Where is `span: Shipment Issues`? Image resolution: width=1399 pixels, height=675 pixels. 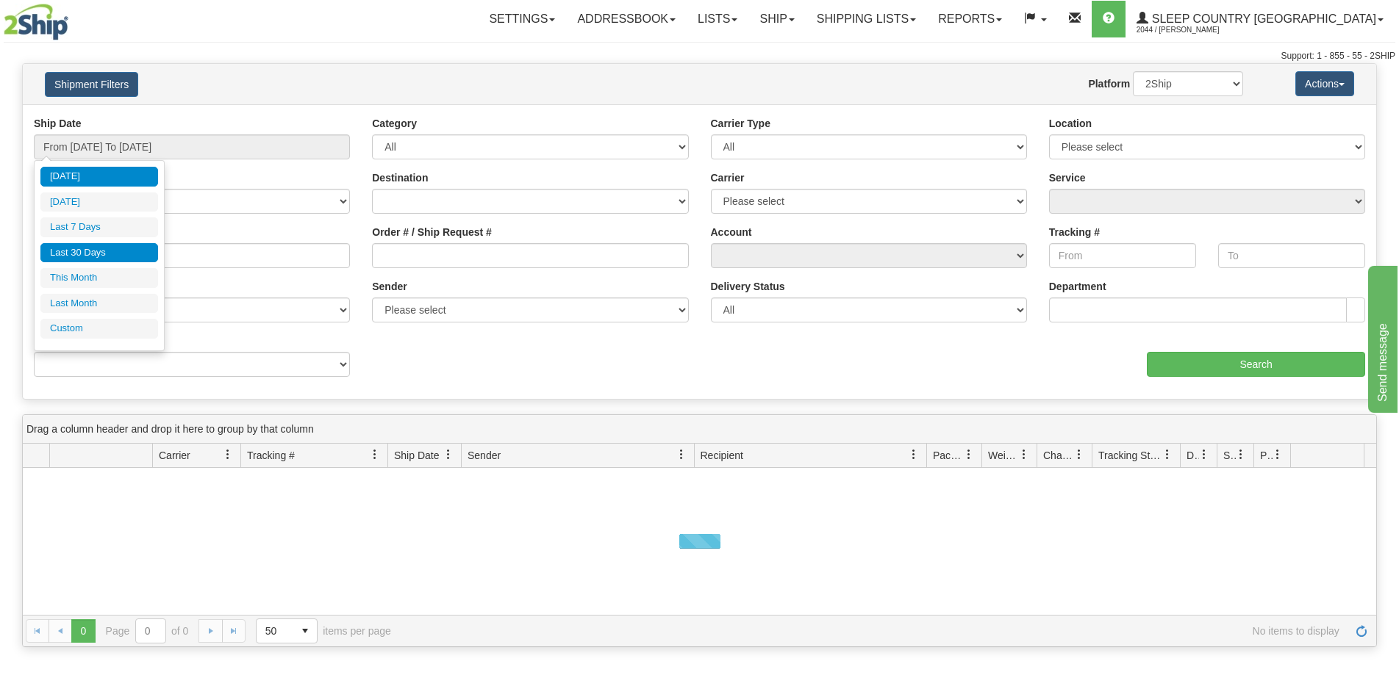 span: Shipment Issues is located at coordinates (1229, 456).